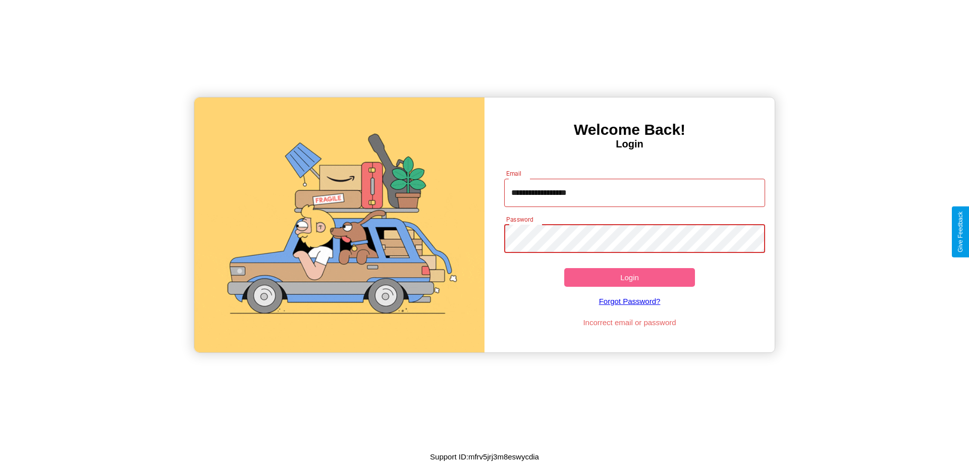 The image size is (969, 464). What do you see at coordinates (630, 301) in the screenshot?
I see `a: Forgot Password?` at bounding box center [630, 301].